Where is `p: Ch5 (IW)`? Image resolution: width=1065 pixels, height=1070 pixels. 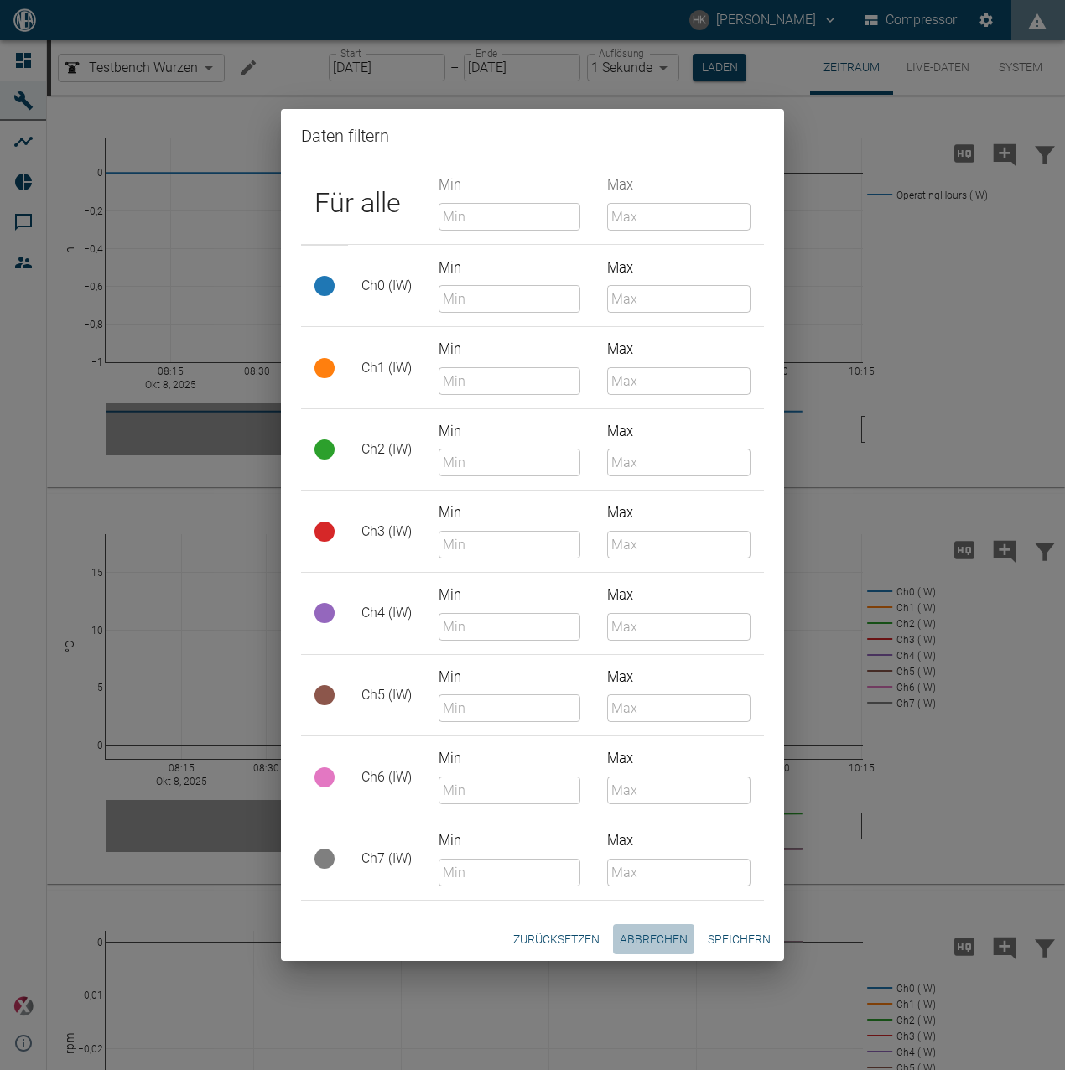
p: Ch5 (IW) is located at coordinates (387, 695).